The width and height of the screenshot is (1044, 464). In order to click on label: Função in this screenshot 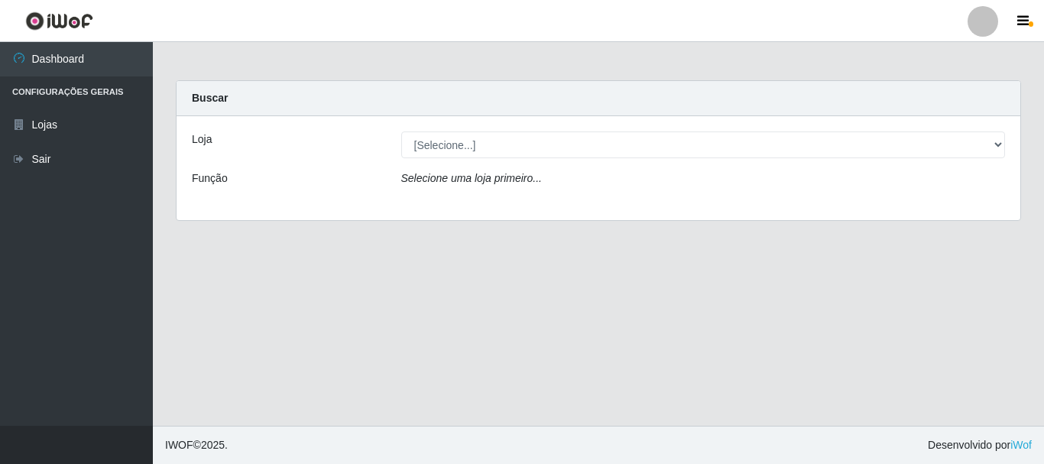, I will do `click(209, 178)`.